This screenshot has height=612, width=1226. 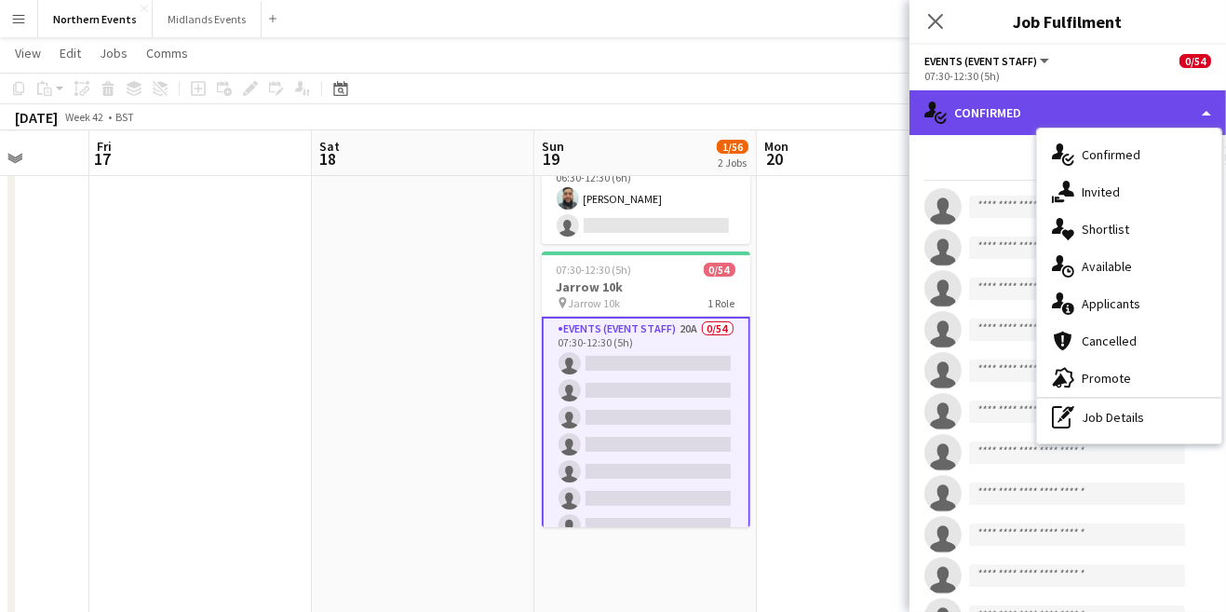 What do you see at coordinates (70, 53) in the screenshot?
I see `span: Edit` at bounding box center [70, 53].